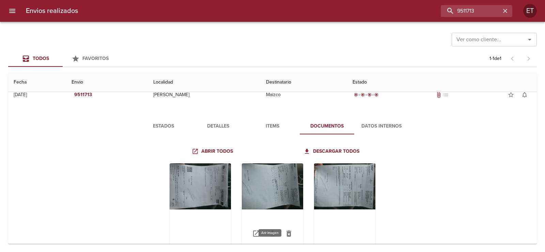 Image resolution: width=545 pixels, height=252 pixels. Describe the element at coordinates (63, 59) in the screenshot. I see `div: Tabs Envios` at that location.